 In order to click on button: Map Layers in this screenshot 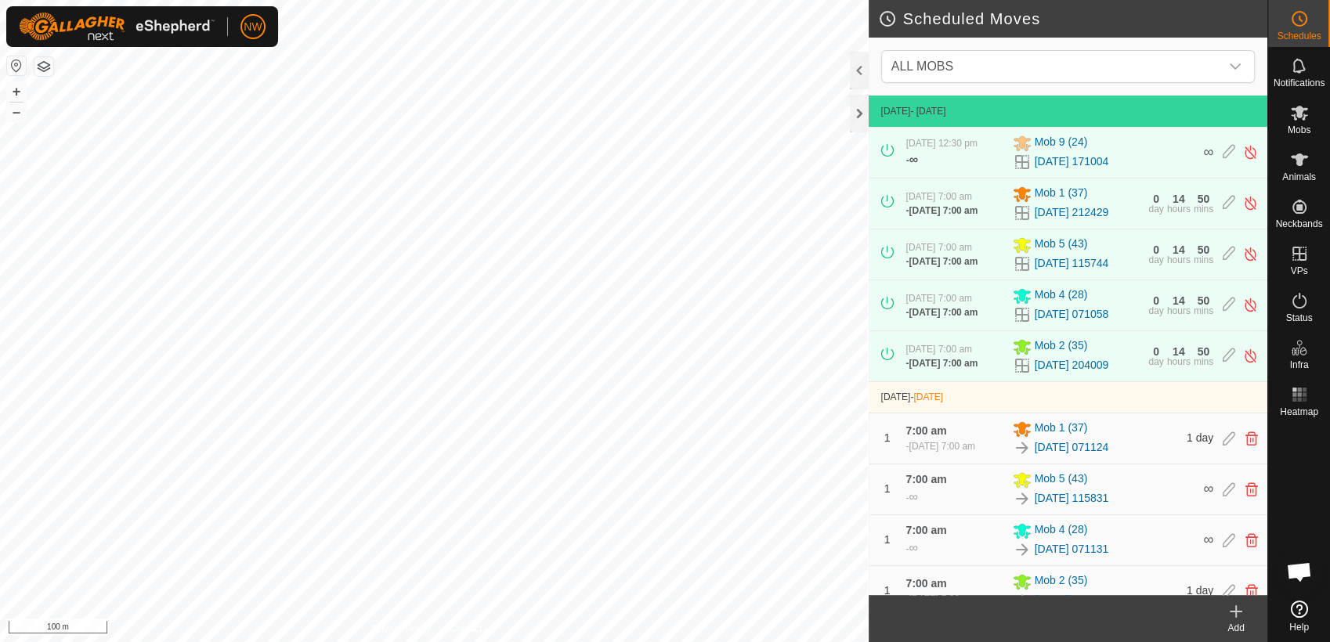, I will do `click(44, 67)`.